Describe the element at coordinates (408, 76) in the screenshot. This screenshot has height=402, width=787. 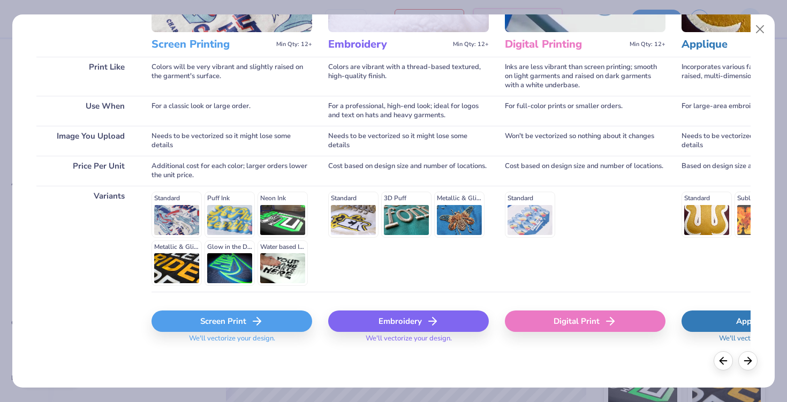
I see `div: Colors are vibrant with a thread-based textured, high-quality finish.` at that location.